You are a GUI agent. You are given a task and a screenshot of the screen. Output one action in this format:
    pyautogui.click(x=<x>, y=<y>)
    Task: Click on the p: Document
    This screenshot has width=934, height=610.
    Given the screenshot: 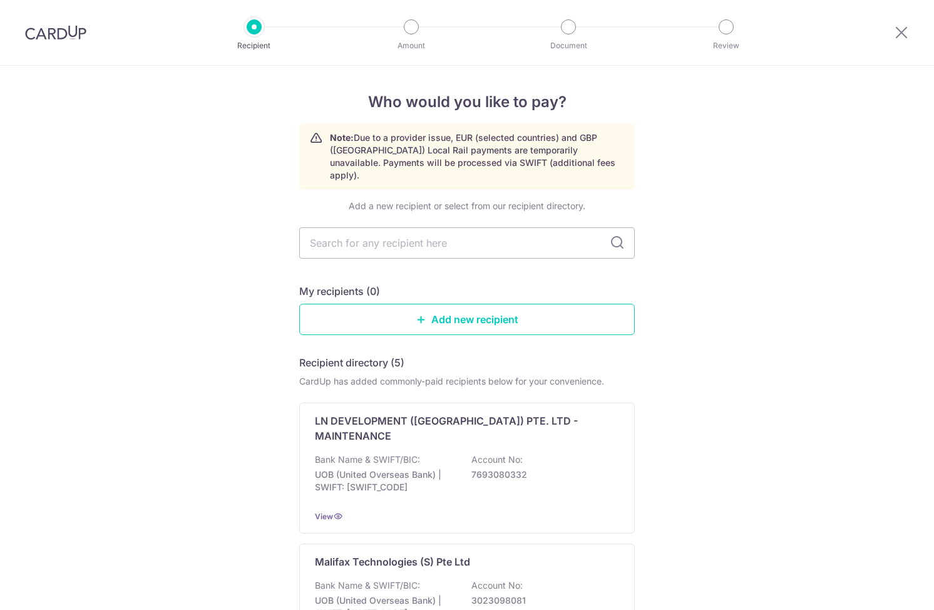 What is the action you would take?
    pyautogui.click(x=568, y=46)
    